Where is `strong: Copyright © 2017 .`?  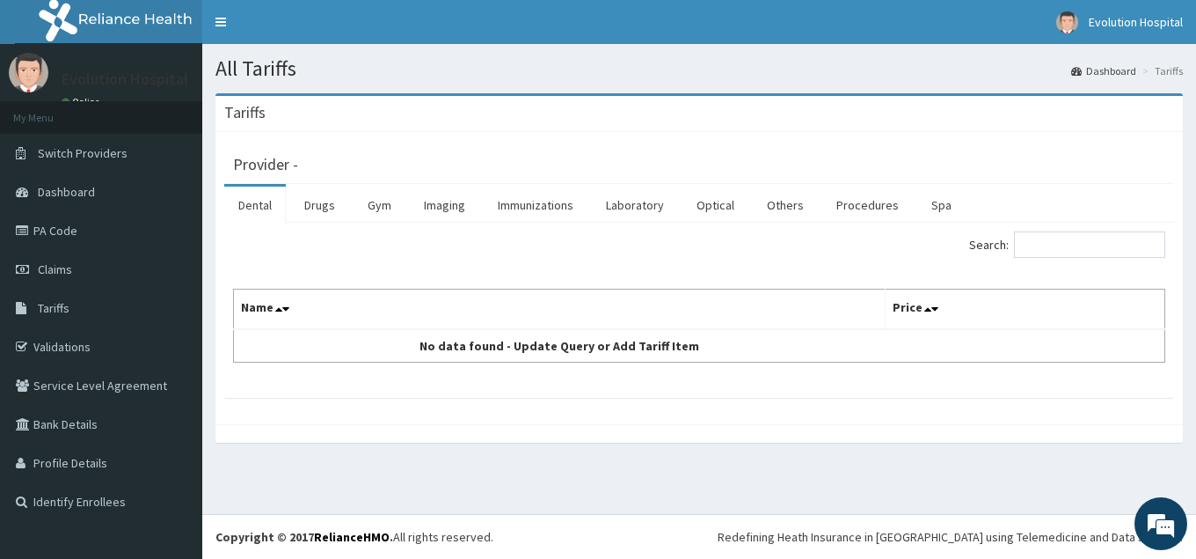
strong: Copyright © 2017 . is located at coordinates (304, 537).